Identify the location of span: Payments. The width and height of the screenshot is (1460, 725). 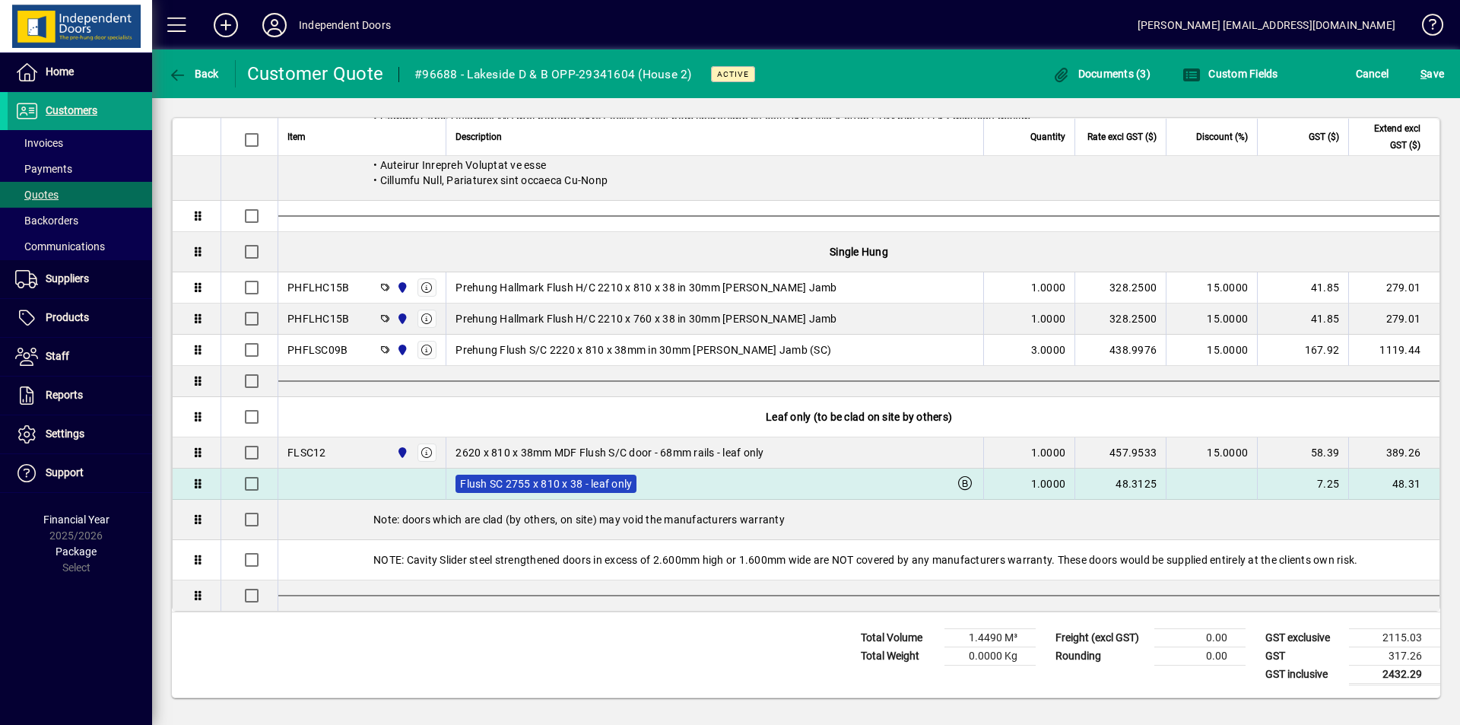
(43, 169).